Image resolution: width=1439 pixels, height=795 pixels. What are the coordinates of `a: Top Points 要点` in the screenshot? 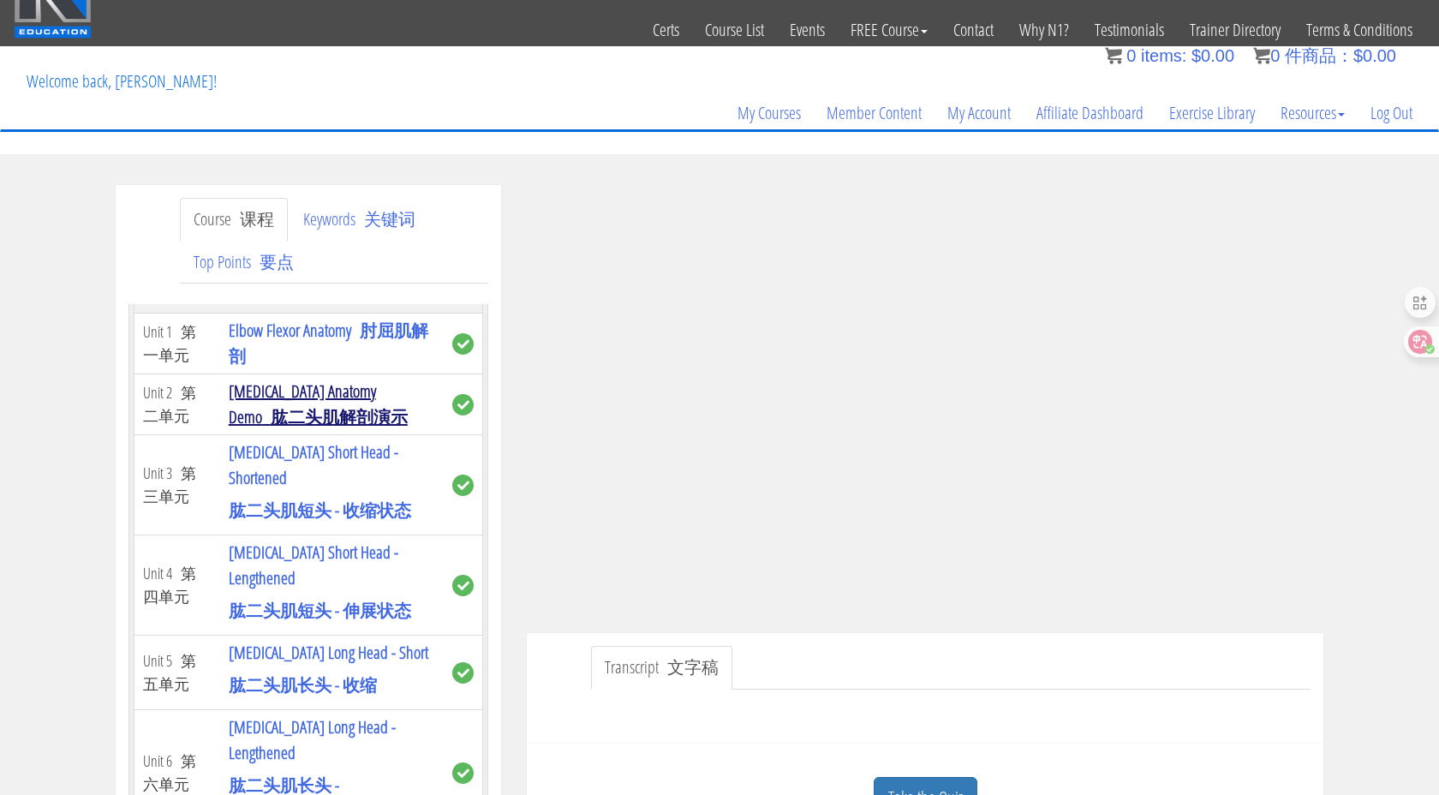 It's located at (243, 262).